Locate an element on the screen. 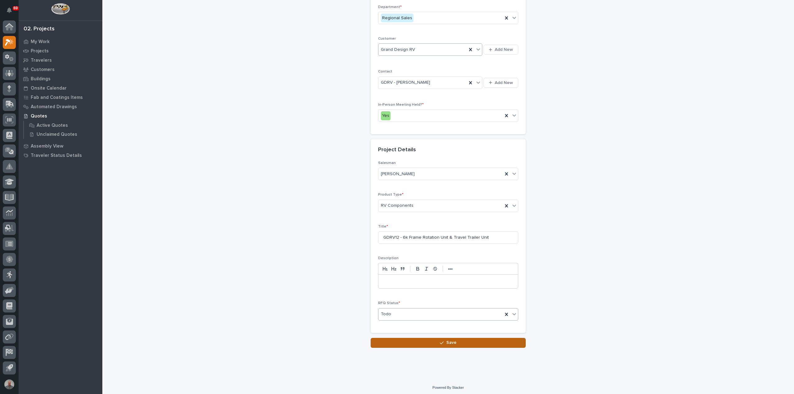 The width and height of the screenshot is (794, 394). p: Projects is located at coordinates (40, 51).